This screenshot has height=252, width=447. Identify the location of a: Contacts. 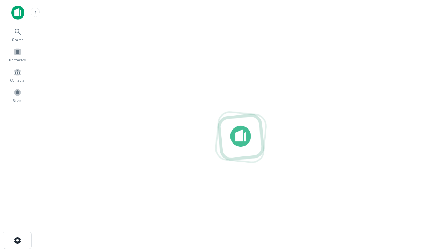
(17, 75).